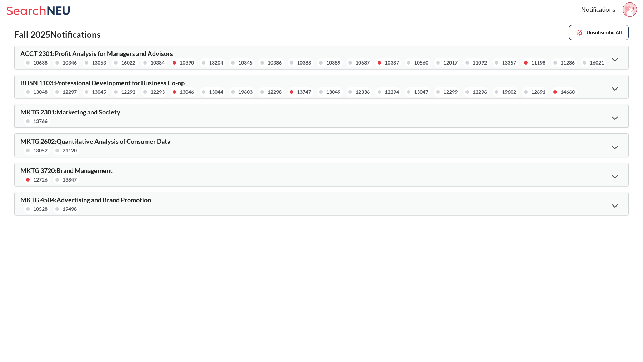  Describe the element at coordinates (304, 92) in the screenshot. I see `div: 13747` at that location.